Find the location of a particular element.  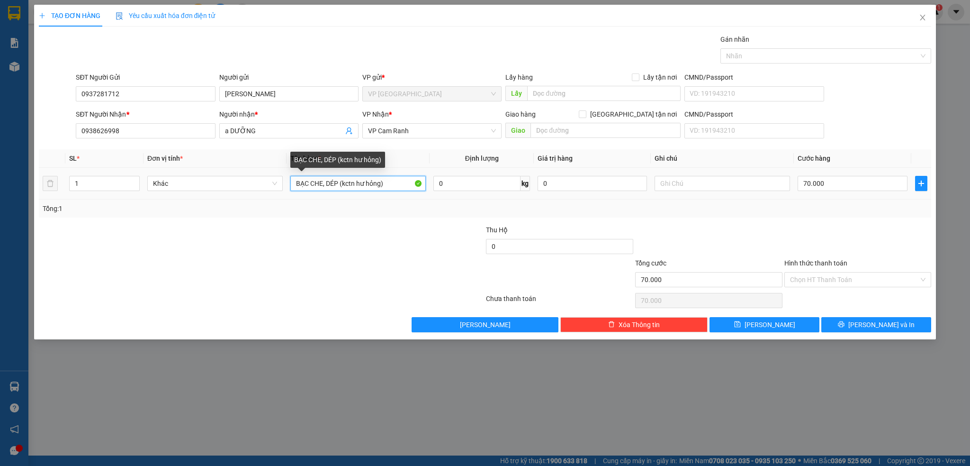

div: Chưa thanh toán is located at coordinates (559, 301).